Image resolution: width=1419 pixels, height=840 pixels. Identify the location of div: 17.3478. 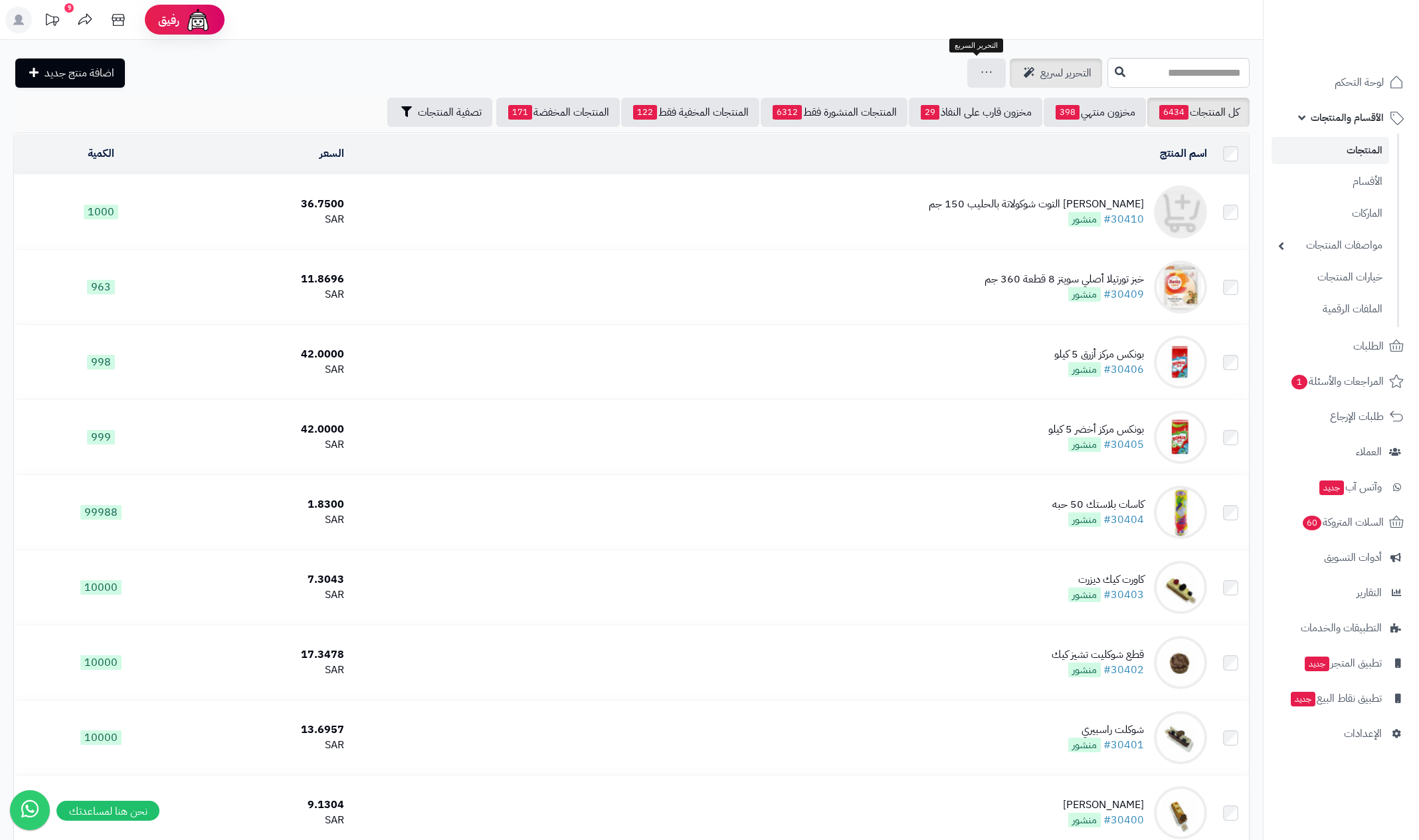
(269, 654).